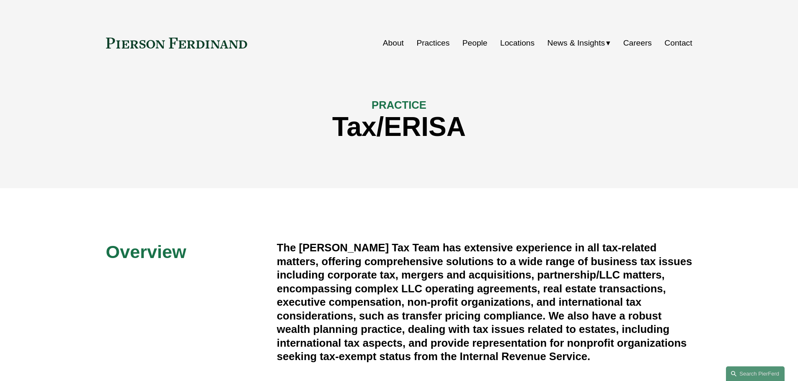 This screenshot has width=798, height=381. Describe the element at coordinates (678, 43) in the screenshot. I see `a: Contact` at that location.